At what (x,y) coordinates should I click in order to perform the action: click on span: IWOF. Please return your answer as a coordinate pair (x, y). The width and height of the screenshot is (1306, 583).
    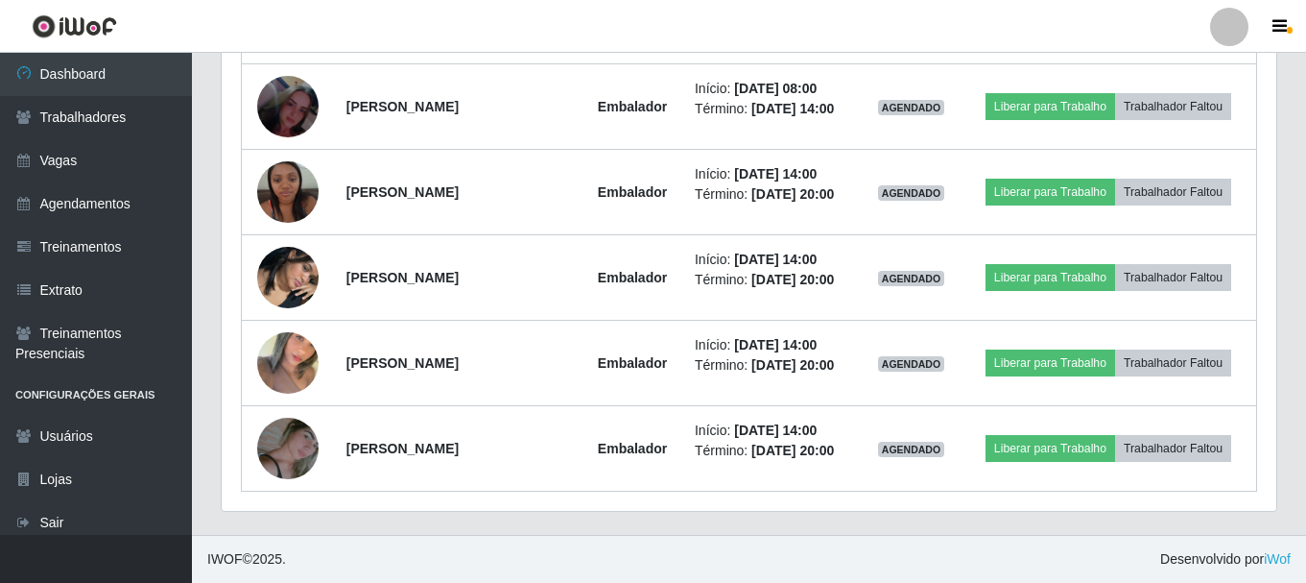
    Looking at the image, I should click on (225, 559).